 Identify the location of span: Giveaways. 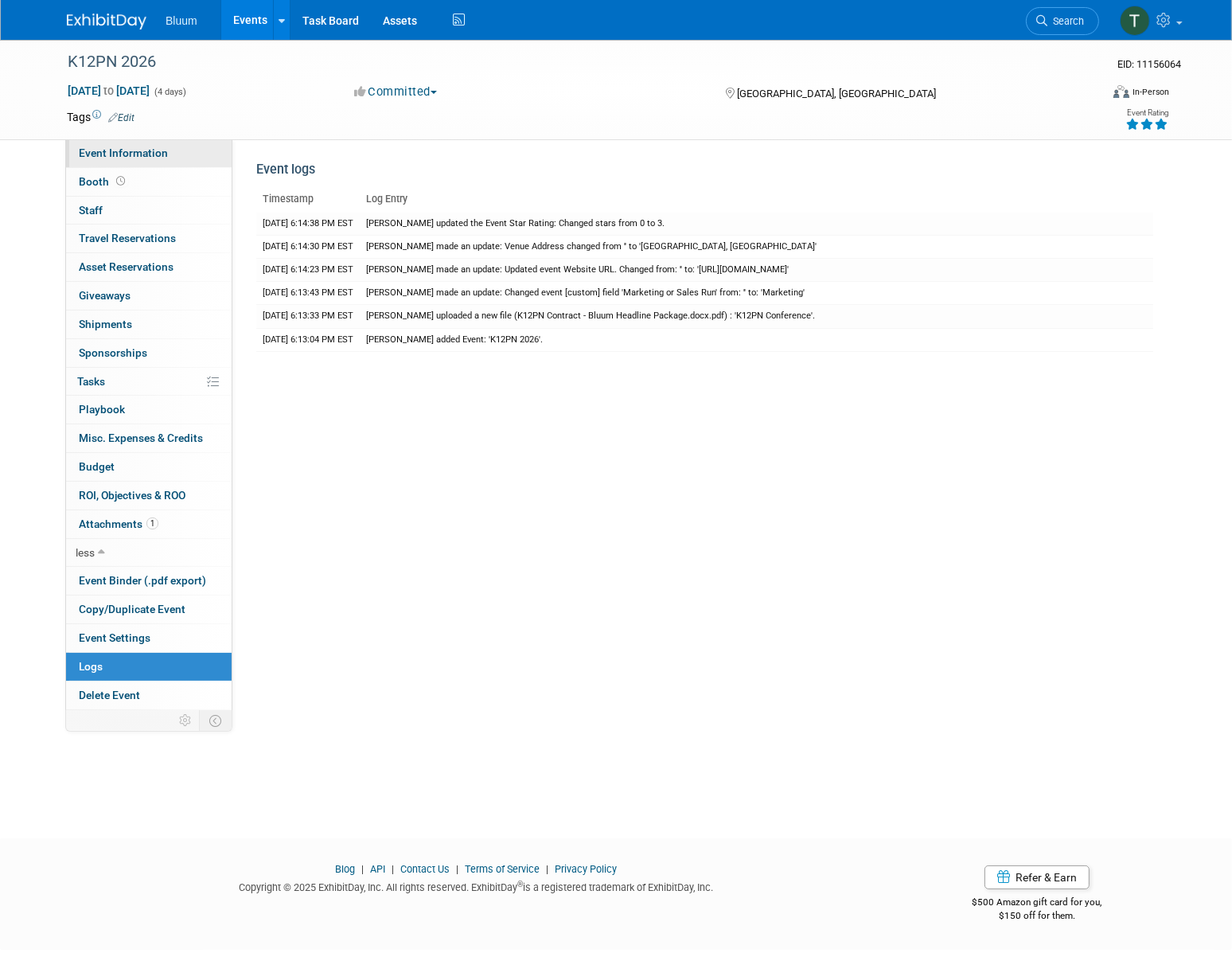
(104, 295).